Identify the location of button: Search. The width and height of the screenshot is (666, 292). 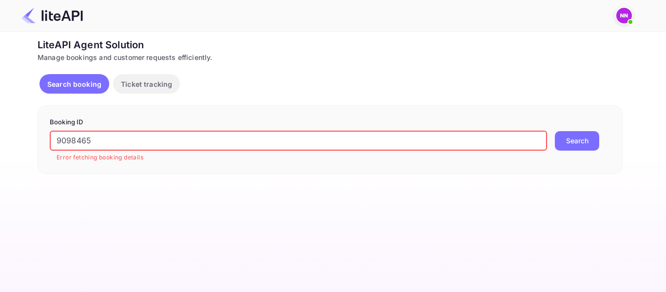
(577, 141).